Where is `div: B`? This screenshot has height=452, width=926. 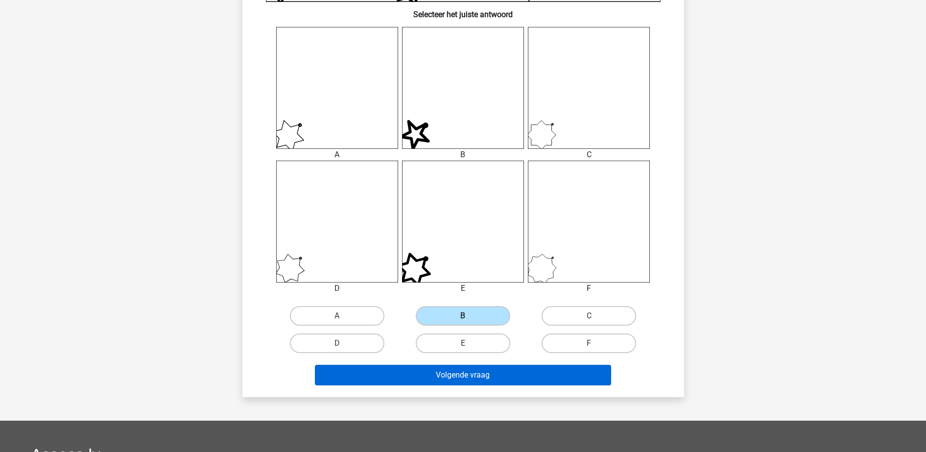
div: B is located at coordinates (463, 155).